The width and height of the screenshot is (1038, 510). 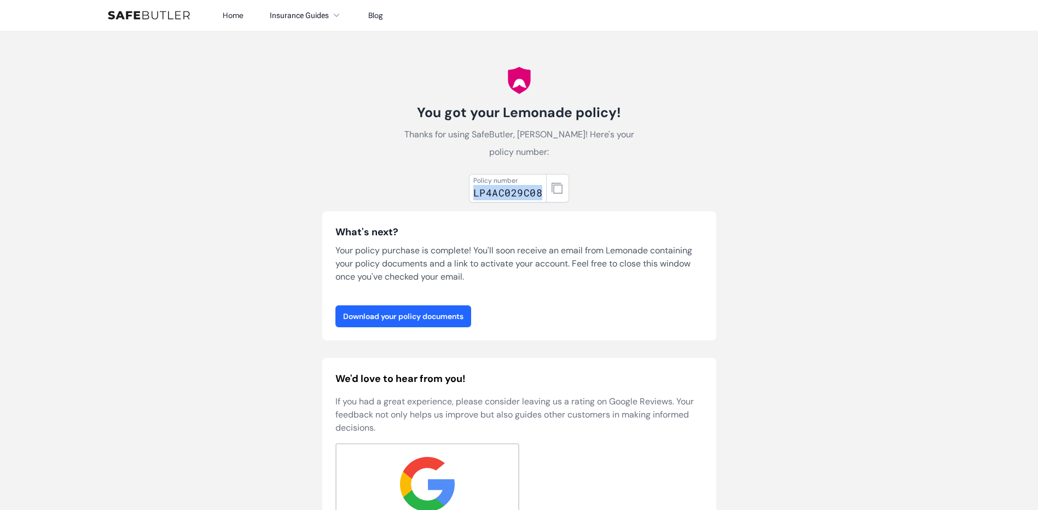 I want to click on h3: What's next?, so click(x=519, y=232).